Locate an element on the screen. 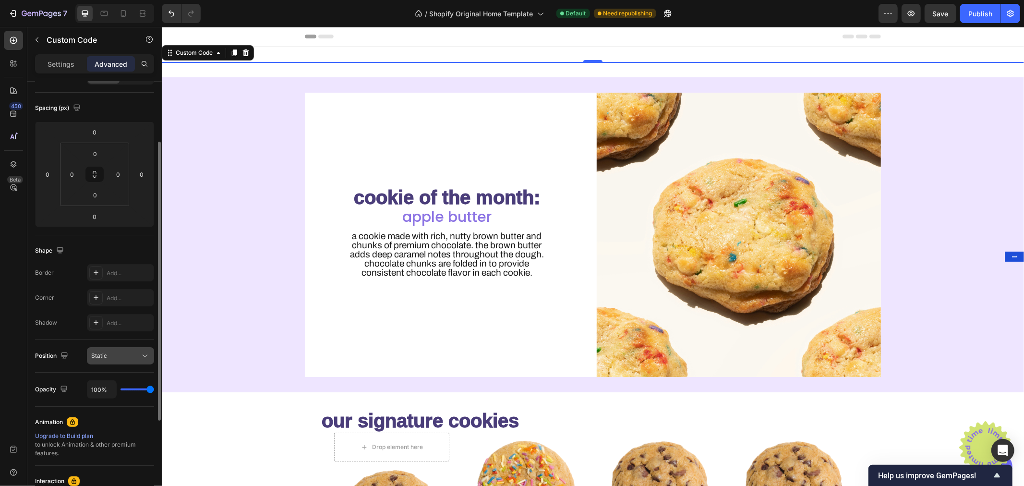  p: Settings is located at coordinates (61, 64).